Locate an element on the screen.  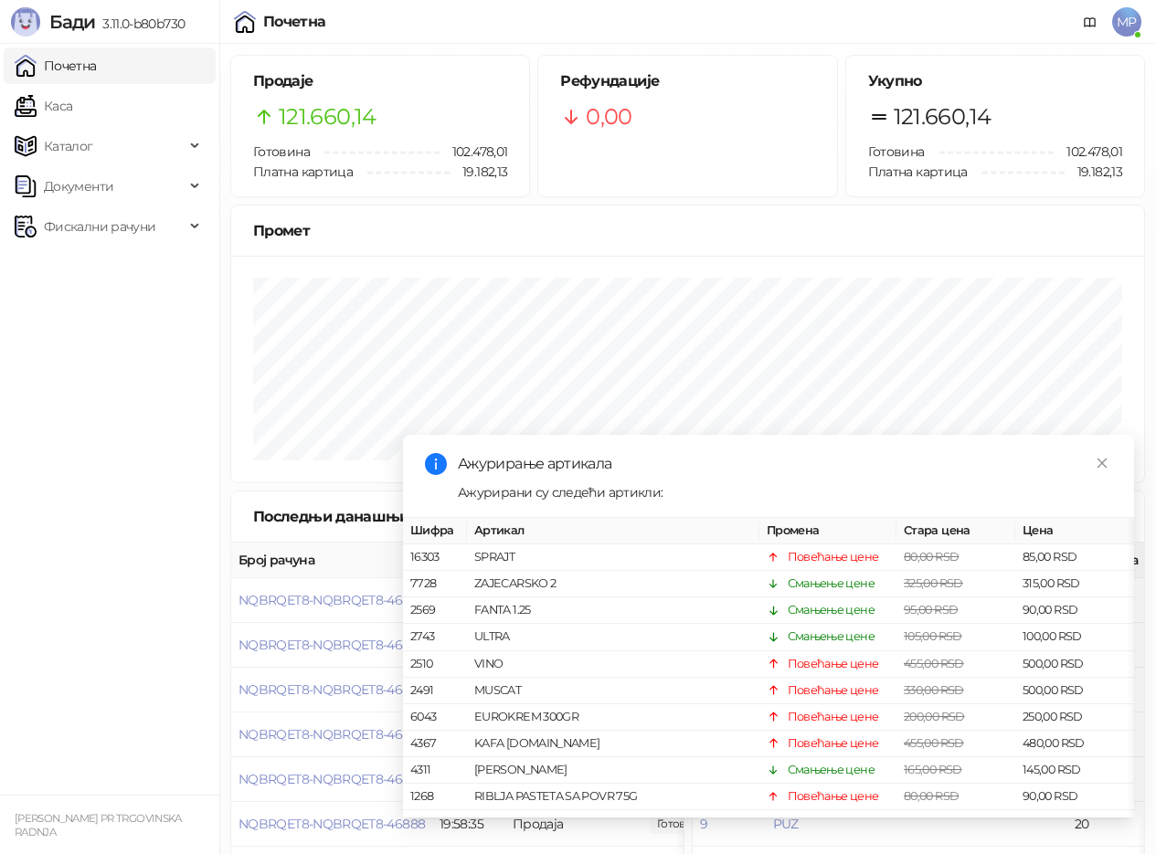
span: 165,00 RSD is located at coordinates (933, 769).